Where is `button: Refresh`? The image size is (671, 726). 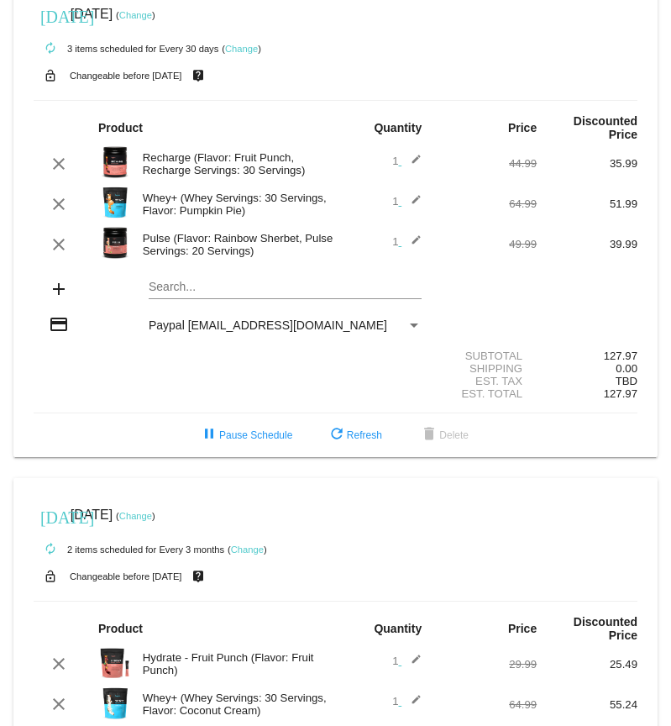
button: Refresh is located at coordinates (355, 435).